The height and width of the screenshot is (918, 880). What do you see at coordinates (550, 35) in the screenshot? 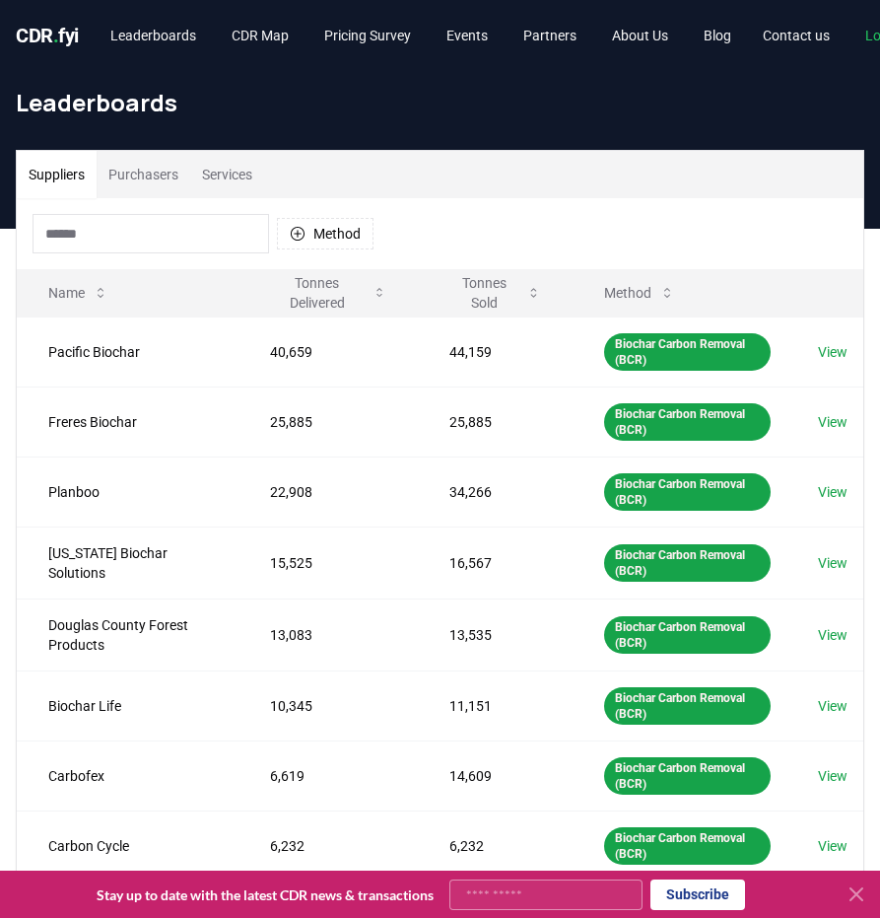
I see `a: Partners` at bounding box center [550, 35].